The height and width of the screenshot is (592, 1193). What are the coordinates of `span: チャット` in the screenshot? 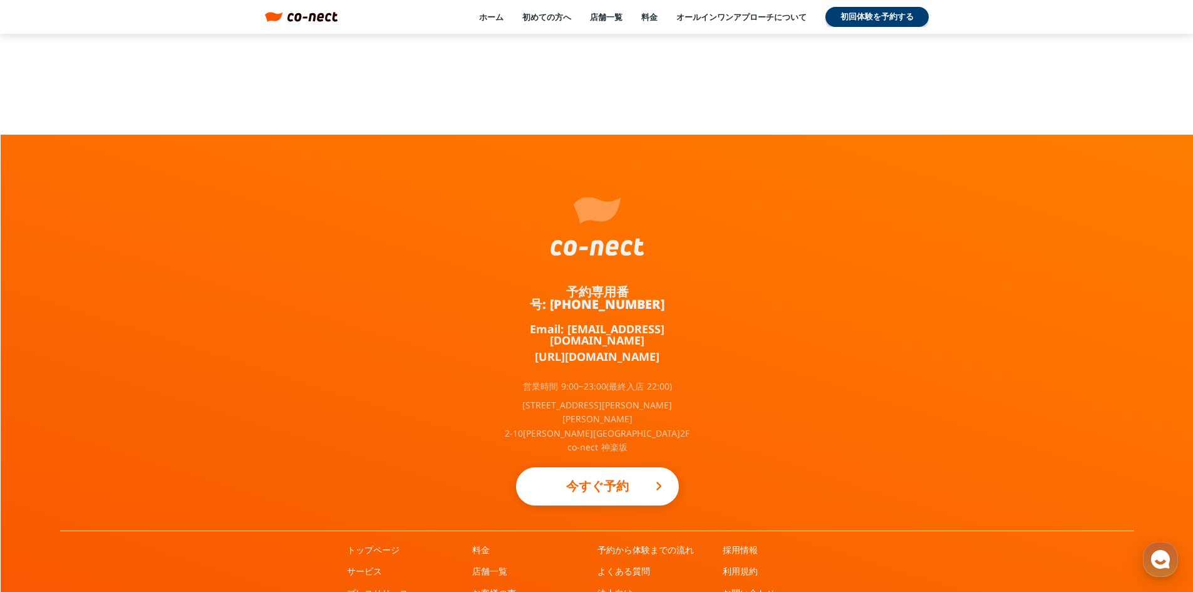 It's located at (122, 421).